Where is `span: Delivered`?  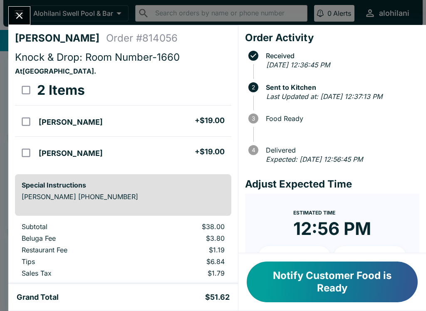
span: Delivered is located at coordinates (340, 150).